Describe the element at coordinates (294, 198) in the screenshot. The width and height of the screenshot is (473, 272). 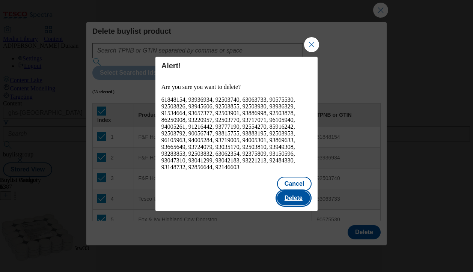
I see `button: Delete` at that location.